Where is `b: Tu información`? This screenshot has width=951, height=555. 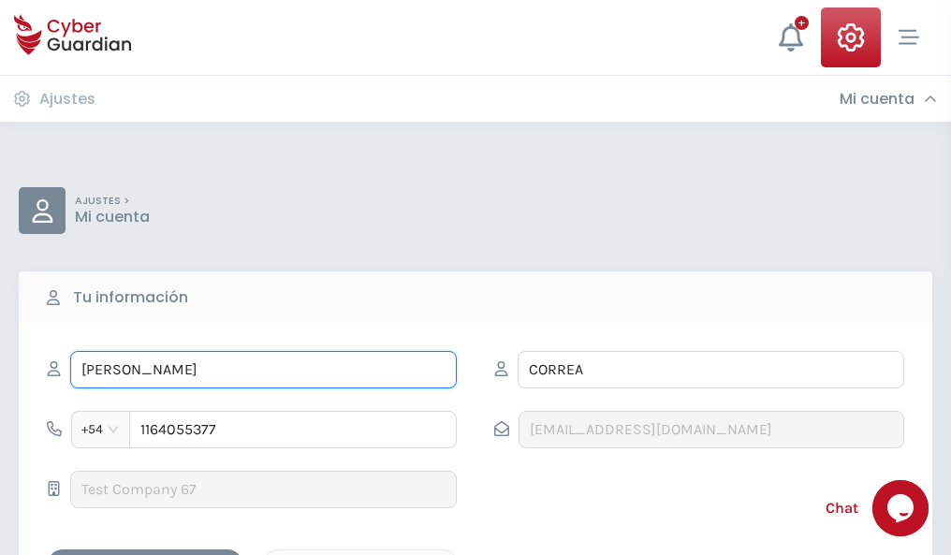 b: Tu información is located at coordinates (130, 298).